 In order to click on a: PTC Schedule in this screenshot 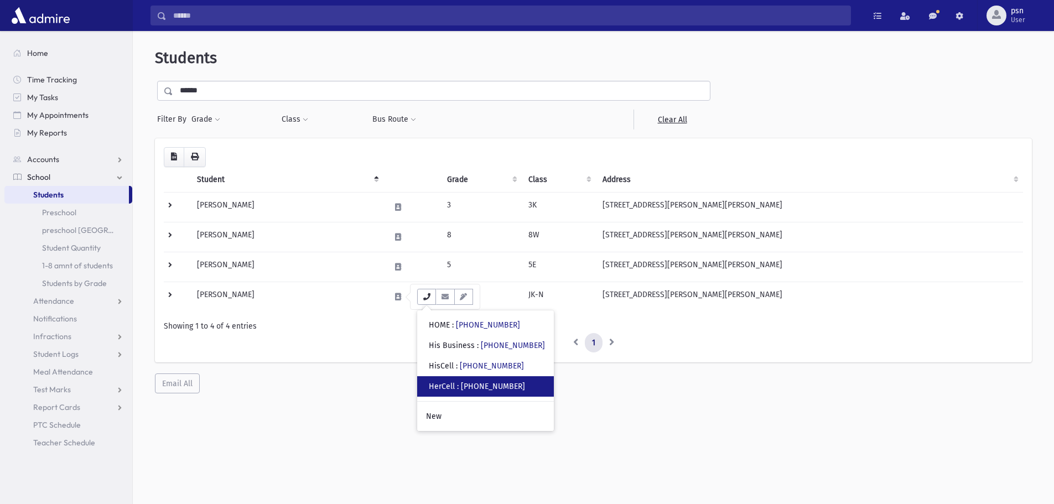, I will do `click(68, 425)`.